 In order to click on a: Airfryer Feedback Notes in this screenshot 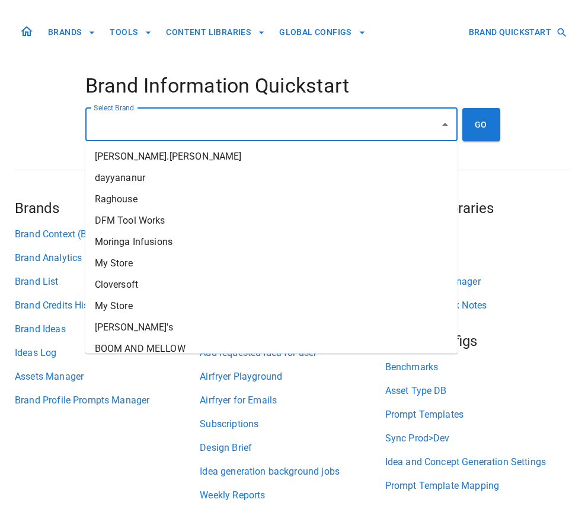, I will do `click(478, 305)`.